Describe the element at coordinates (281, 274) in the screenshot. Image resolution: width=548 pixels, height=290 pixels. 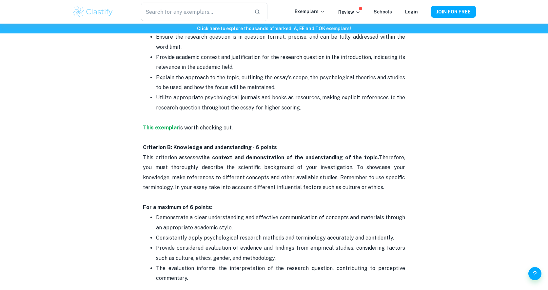
I see `p: The evaluation informs the interpretation of the research question, contributing to perceptive co...` at that location.